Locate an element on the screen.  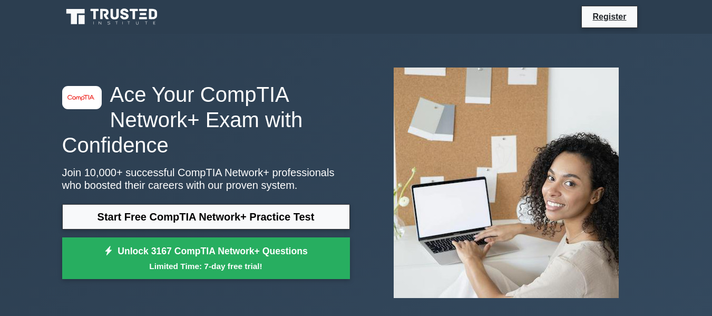
h1: Ace Your CompTIA Network+ Exam with Confidence is located at coordinates (206, 120).